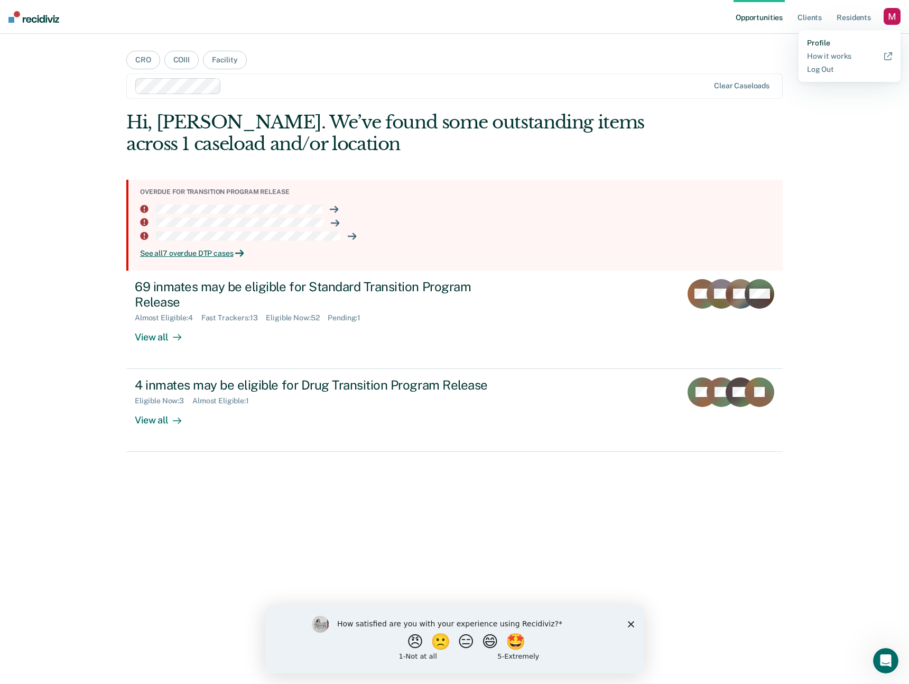 This screenshot has width=909, height=684. Describe the element at coordinates (224, 60) in the screenshot. I see `button: Facility` at that location.